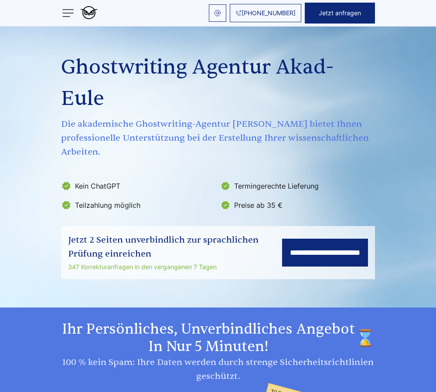 The width and height of the screenshot is (436, 392). I want to click on div: 100 % kein Spam: Ihre Daten werden durch strenge Sicherheitsrichtlinien geschützt., so click(218, 370).